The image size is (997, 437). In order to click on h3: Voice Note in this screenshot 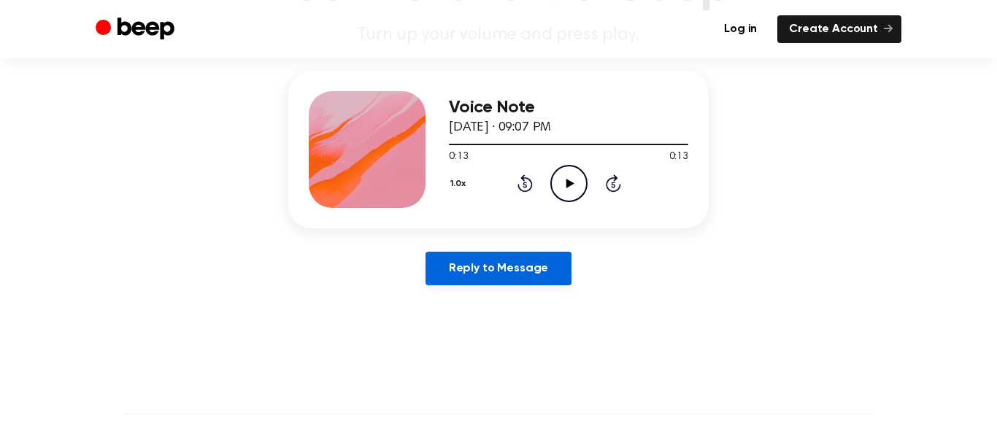, I will do `click(569, 107)`.